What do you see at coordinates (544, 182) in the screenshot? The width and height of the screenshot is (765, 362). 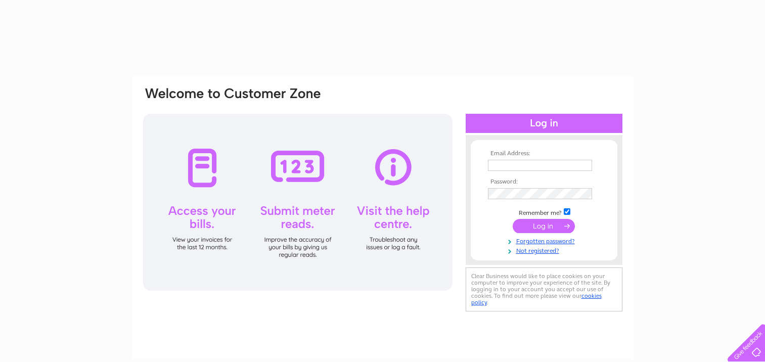 I see `th: Password:` at bounding box center [544, 182].